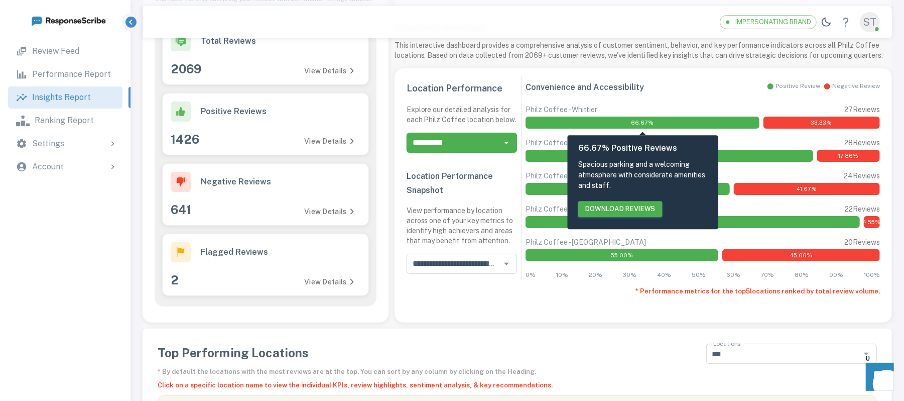 The image size is (904, 401). I want to click on img: logo, so click(68, 20).